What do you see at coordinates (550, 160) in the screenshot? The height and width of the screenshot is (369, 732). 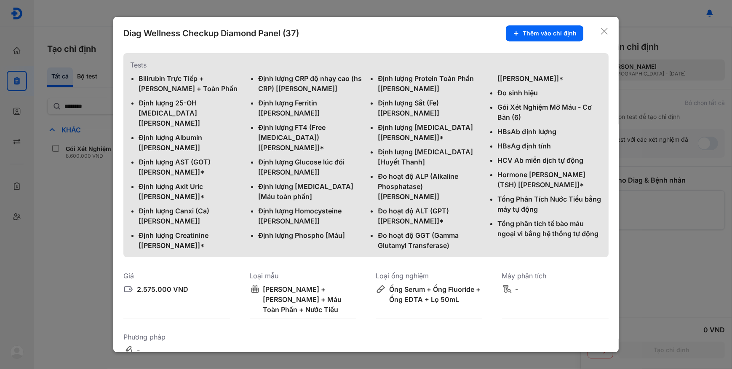 I see `div: HCV Ab miễn dịch tự động` at bounding box center [550, 160].